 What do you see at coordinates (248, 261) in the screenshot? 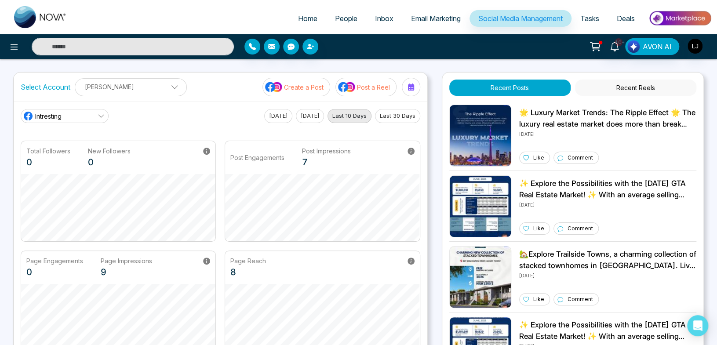
I see `p: Page Reach` at bounding box center [248, 261].